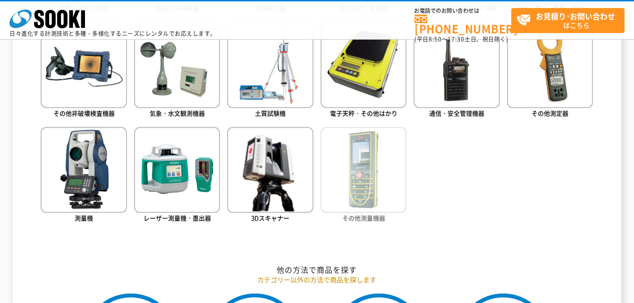  What do you see at coordinates (568, 20) in the screenshot?
I see `a: お見積り･お問い合わせはこちら` at bounding box center [568, 20].